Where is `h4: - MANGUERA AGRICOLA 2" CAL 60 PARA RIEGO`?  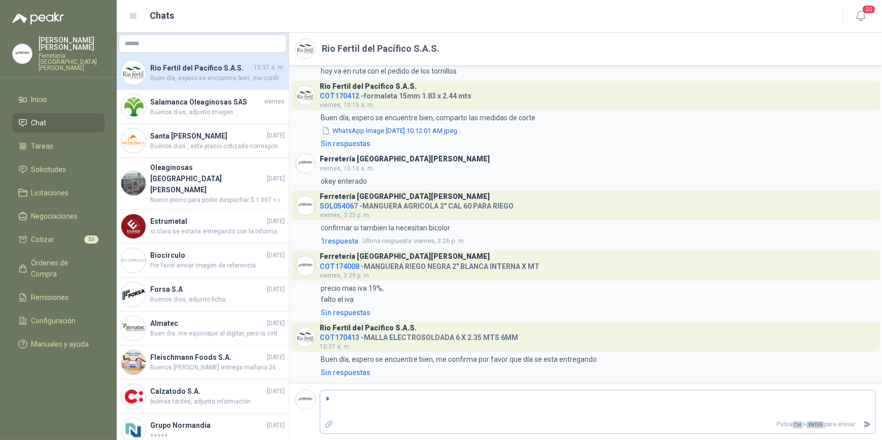 h4: - MANGUERA AGRICOLA 2" CAL 60 PARA RIEGO is located at coordinates (417, 204).